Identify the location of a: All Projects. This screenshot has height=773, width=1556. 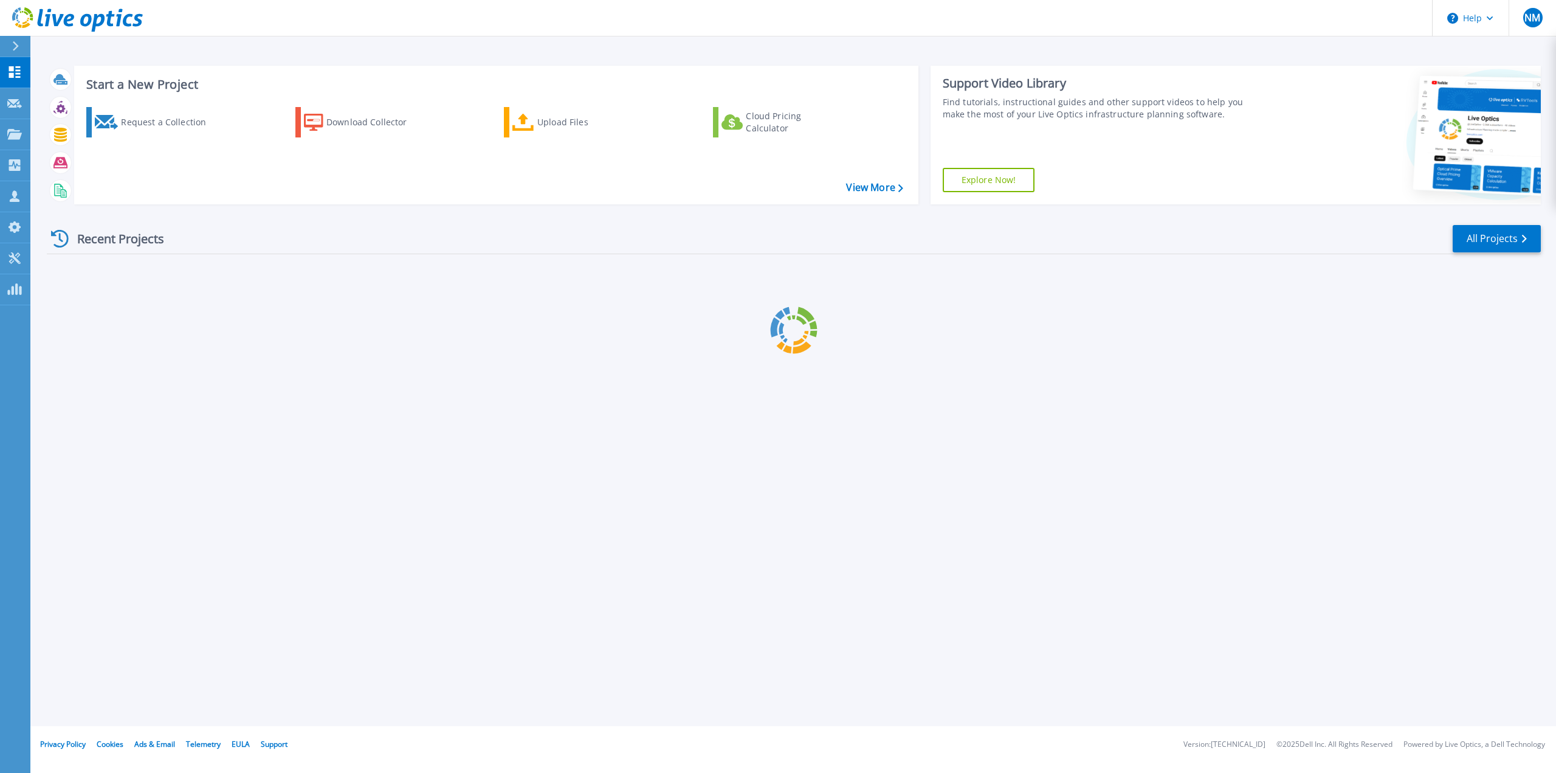
(1497, 238).